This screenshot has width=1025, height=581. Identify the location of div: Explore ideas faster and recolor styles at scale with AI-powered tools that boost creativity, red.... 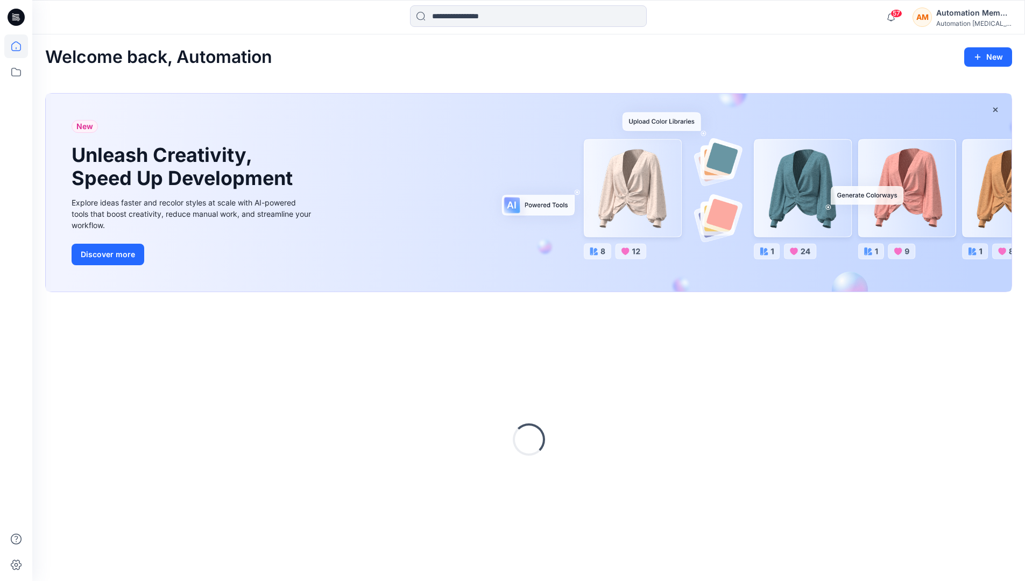
(193, 214).